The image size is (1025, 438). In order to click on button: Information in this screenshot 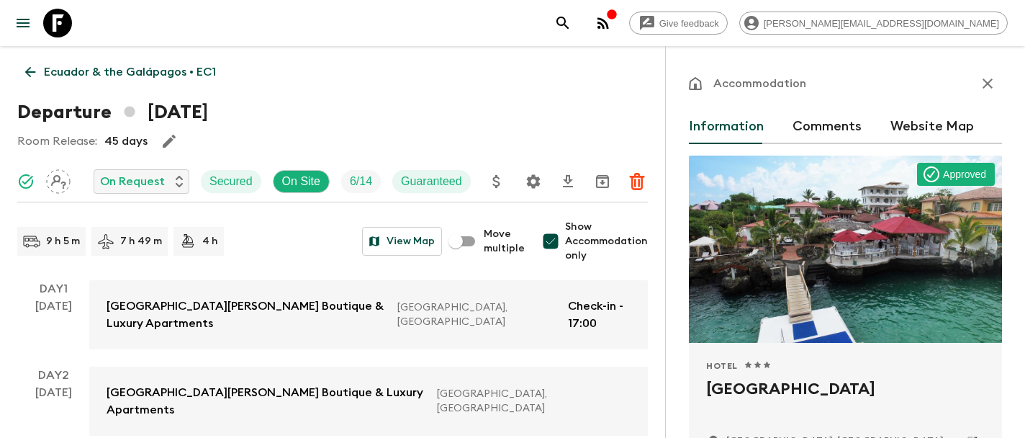, I will do `click(726, 127)`.